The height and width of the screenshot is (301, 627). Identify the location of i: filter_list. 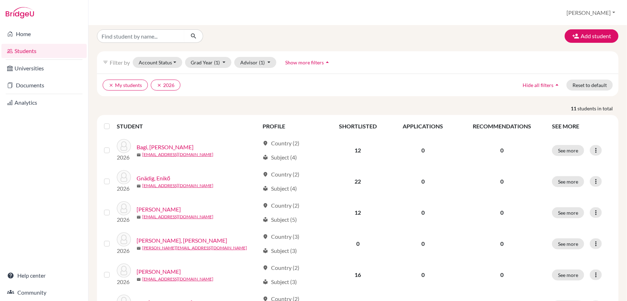
(106, 62).